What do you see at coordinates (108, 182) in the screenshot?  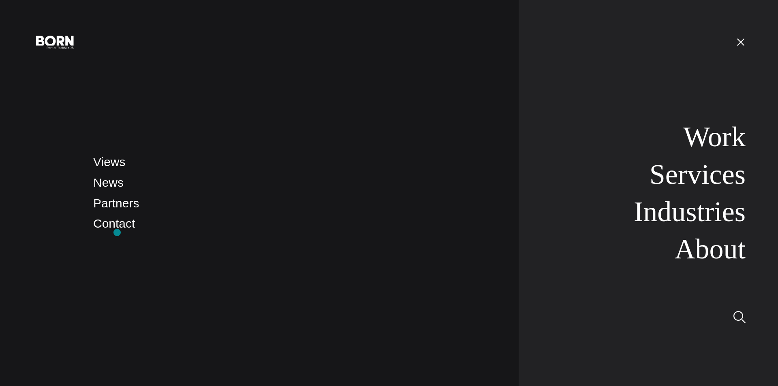 I see `a: News` at bounding box center [108, 182].